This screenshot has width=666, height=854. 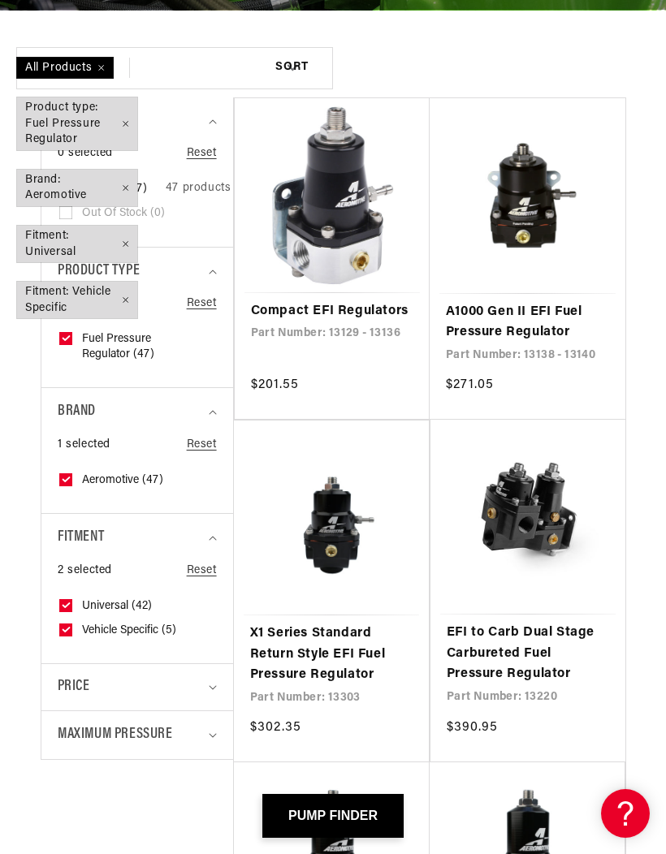 I want to click on span: Universal (42), so click(x=117, y=607).